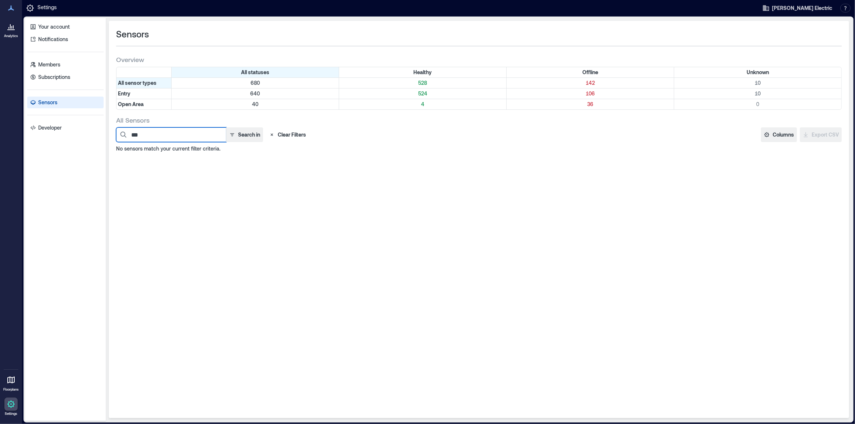  I want to click on div: Filter by Type: Entry, so click(144, 94).